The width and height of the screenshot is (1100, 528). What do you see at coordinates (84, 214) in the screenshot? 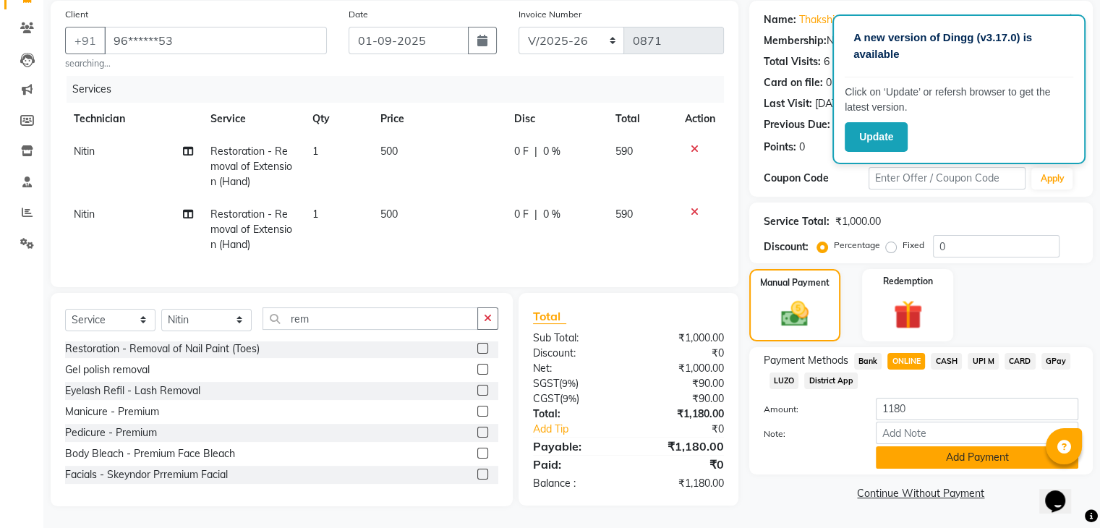
I see `span: Nitin` at bounding box center [84, 214].